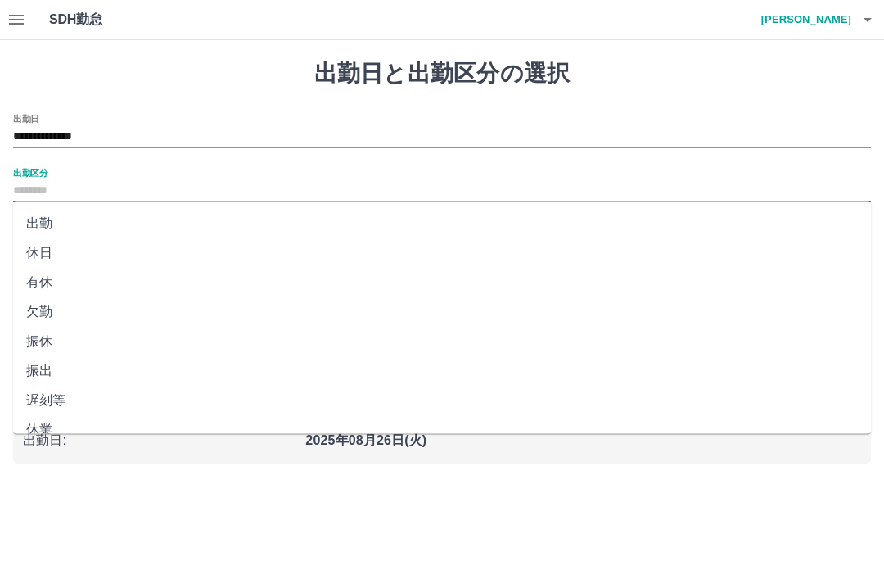 Image resolution: width=884 pixels, height=579 pixels. Describe the element at coordinates (366, 440) in the screenshot. I see `b: 2025年08月26日(火)` at that location.